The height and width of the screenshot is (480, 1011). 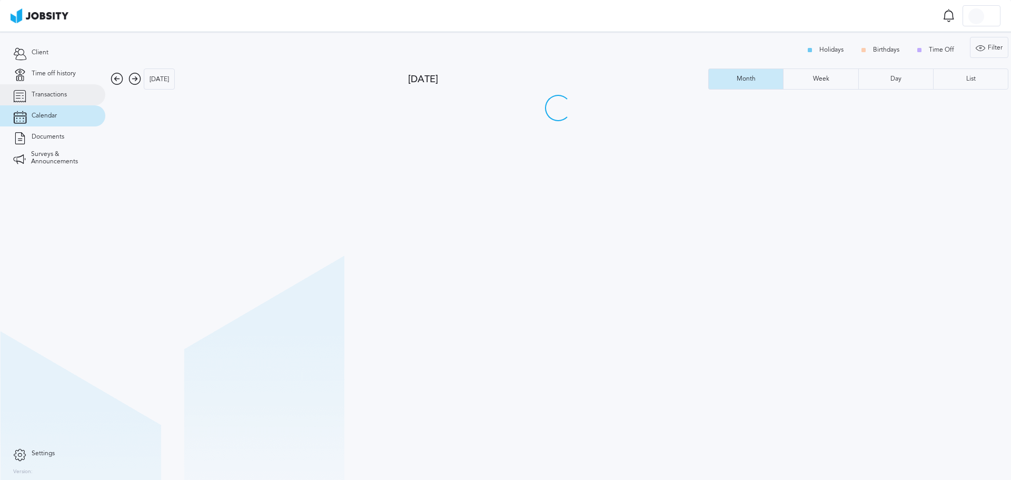 What do you see at coordinates (54, 74) in the screenshot?
I see `span: Time off history` at bounding box center [54, 74].